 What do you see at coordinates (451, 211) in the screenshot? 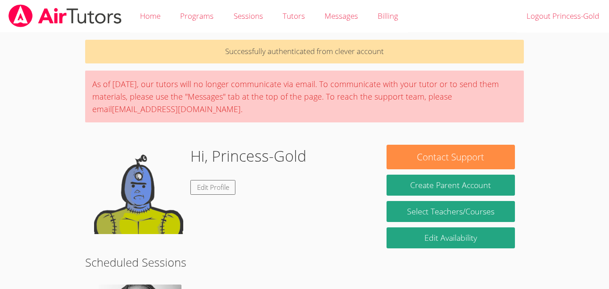
I see `a: Select Teachers/Courses` at bounding box center [451, 211].